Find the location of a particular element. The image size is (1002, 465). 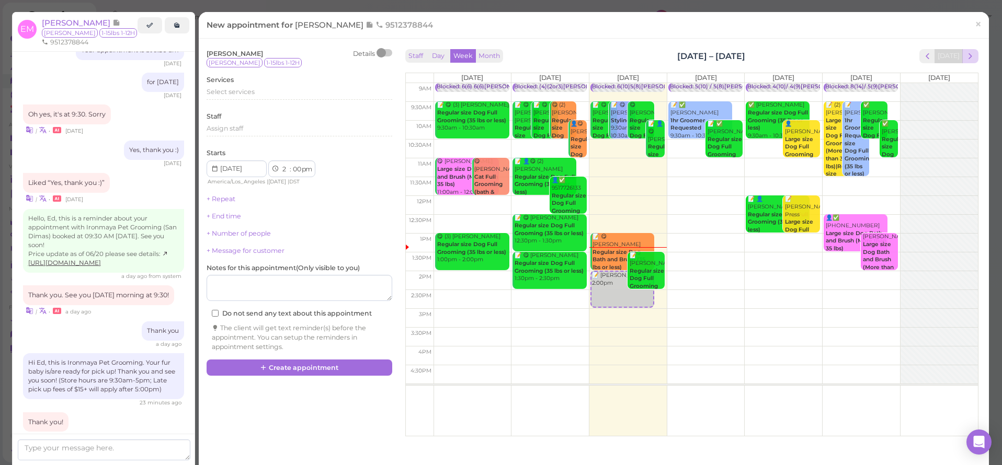

button: Staff is located at coordinates (416, 56).